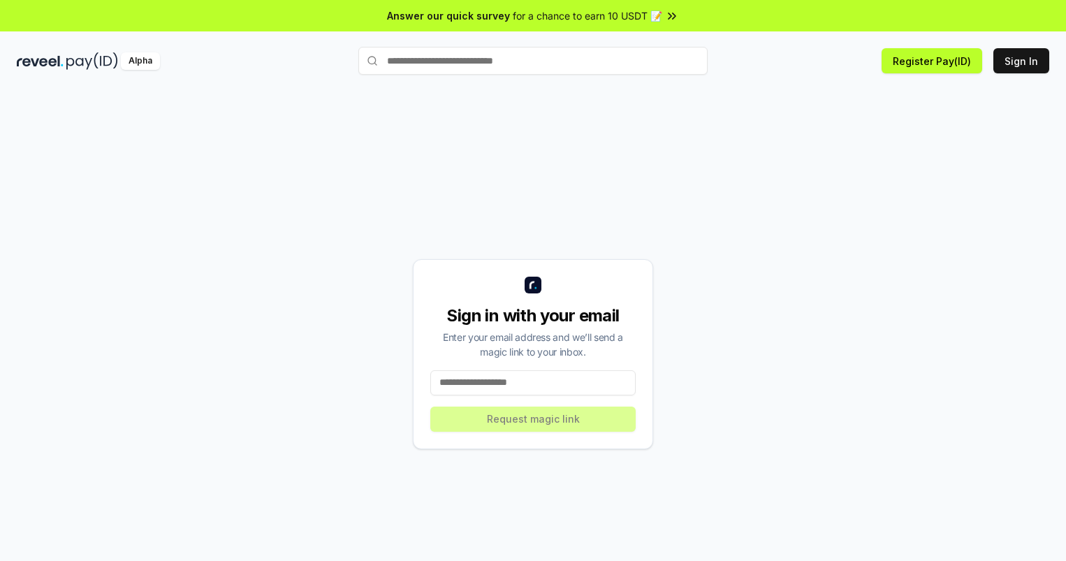 This screenshot has width=1066, height=561. Describe the element at coordinates (92, 61) in the screenshot. I see `img: pay_id` at that location.